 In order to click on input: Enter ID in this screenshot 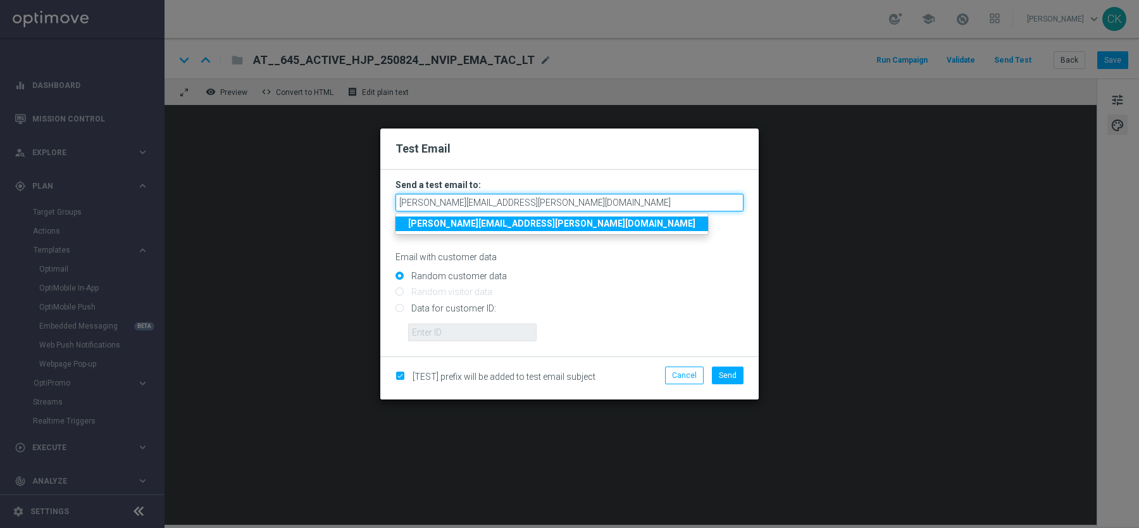, I will do `click(472, 332)`.